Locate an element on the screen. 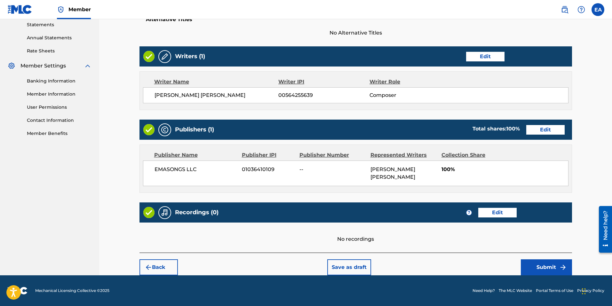  a: The MLC Website is located at coordinates (515, 291).